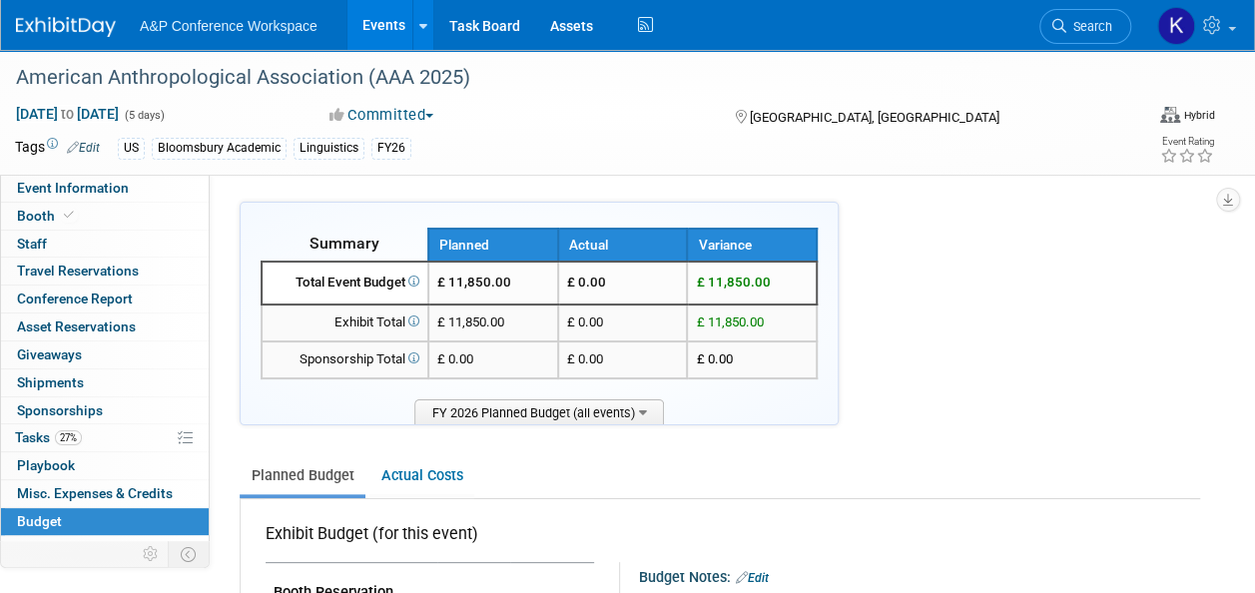 The image size is (1255, 593). What do you see at coordinates (57, 148) in the screenshot?
I see `td: Tags` at bounding box center [57, 148].